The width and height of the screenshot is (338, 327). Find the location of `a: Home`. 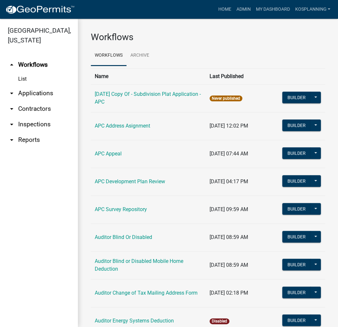

a: Home is located at coordinates (224, 9).